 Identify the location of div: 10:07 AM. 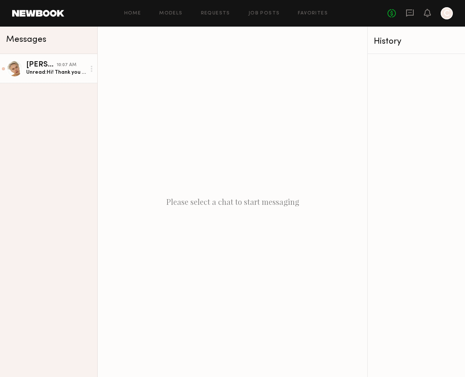
(66, 65).